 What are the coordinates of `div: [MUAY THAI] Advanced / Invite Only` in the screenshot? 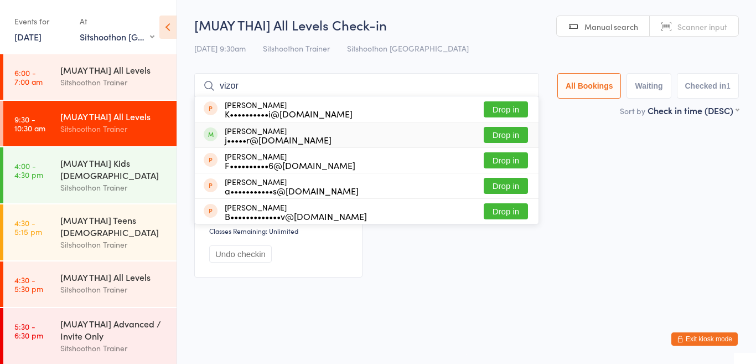 It's located at (113, 329).